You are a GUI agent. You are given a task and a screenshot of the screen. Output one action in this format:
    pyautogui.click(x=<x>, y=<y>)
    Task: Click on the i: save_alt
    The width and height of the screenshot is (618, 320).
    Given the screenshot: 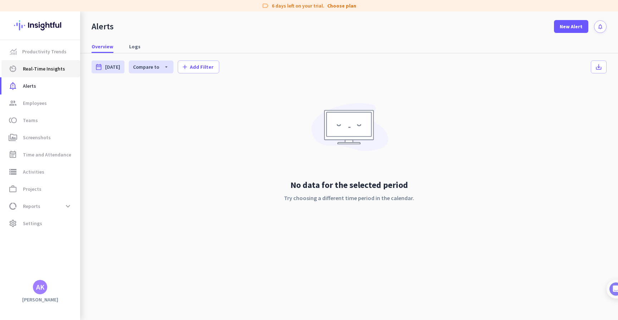 What is the action you would take?
    pyautogui.click(x=599, y=67)
    